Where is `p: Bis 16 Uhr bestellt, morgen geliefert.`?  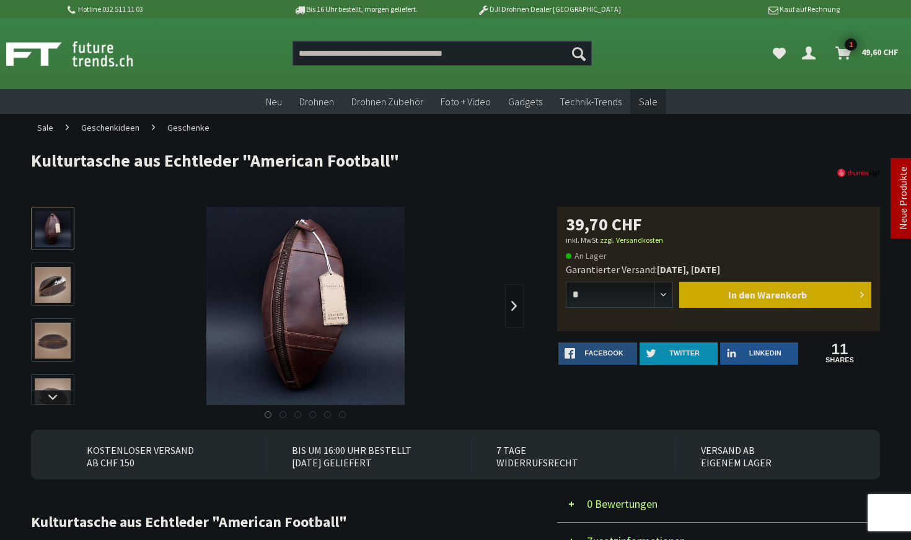
p: Bis 16 Uhr bestellt, morgen geliefert. is located at coordinates (355, 9).